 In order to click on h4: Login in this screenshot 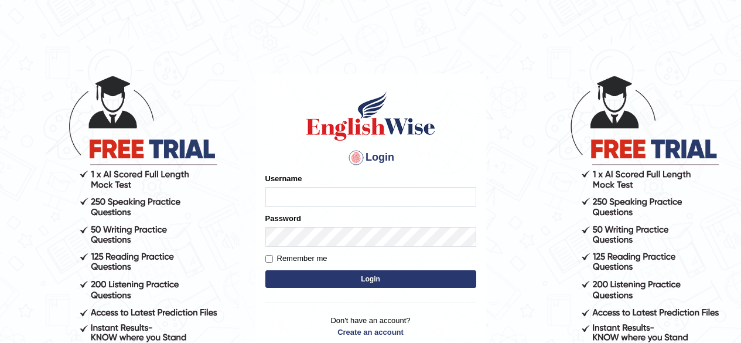, I will do `click(371, 158)`.